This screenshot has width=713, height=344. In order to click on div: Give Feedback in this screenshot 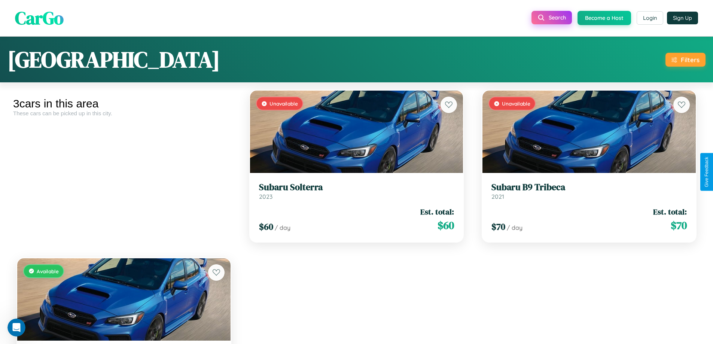, I will do `click(707, 172)`.